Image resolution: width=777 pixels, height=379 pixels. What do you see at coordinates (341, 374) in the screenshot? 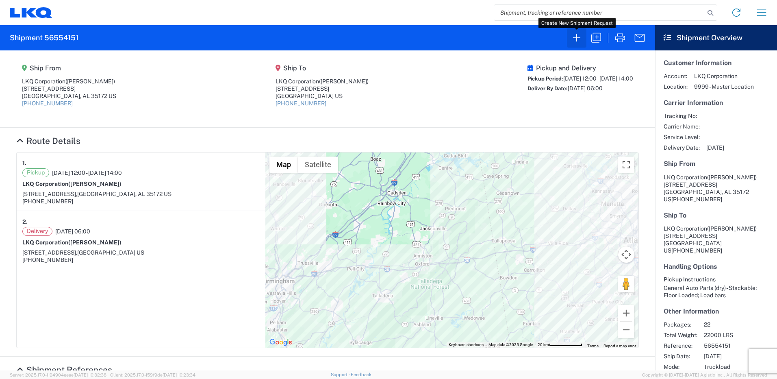
I see `a: Support` at bounding box center [341, 374].